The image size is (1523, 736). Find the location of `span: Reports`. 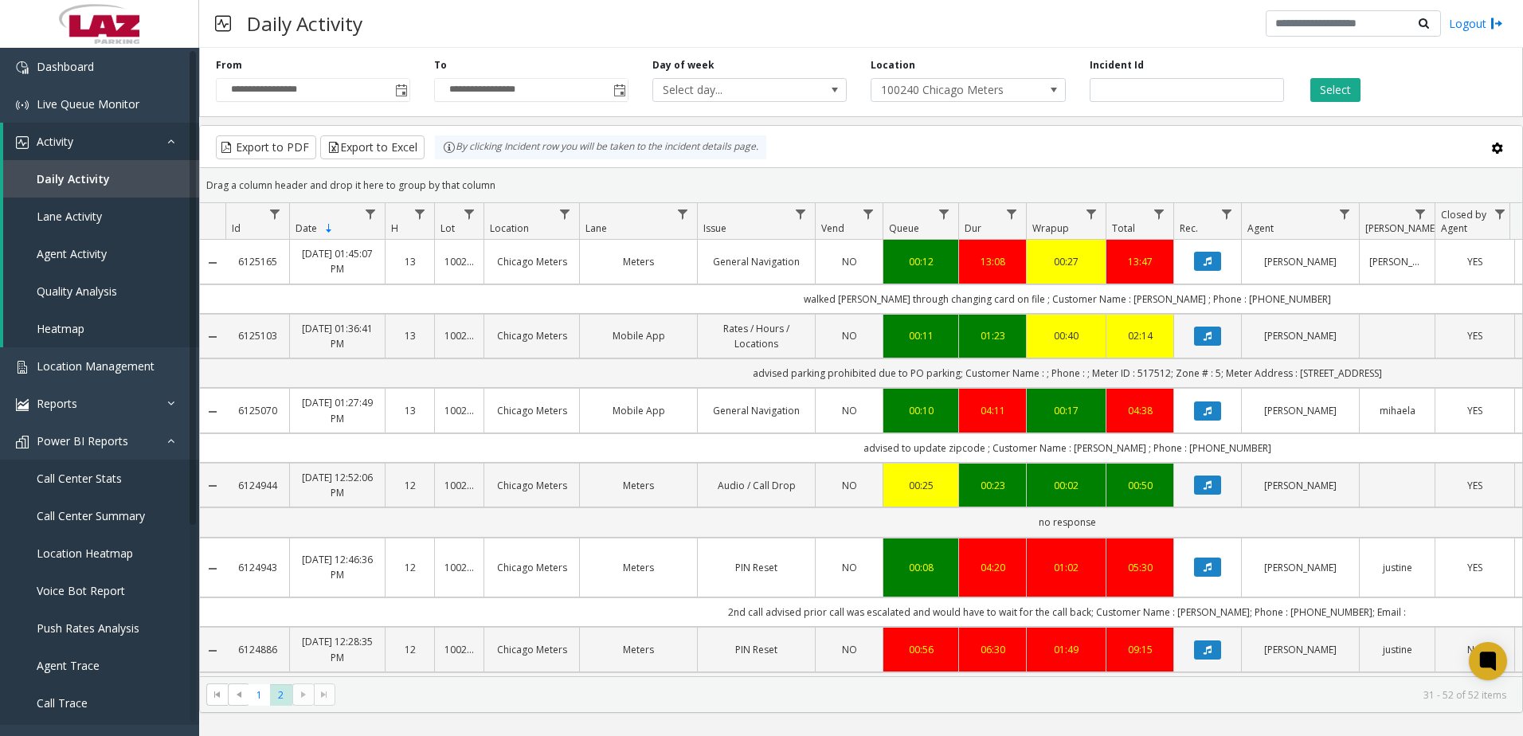

span: Reports is located at coordinates (57, 403).